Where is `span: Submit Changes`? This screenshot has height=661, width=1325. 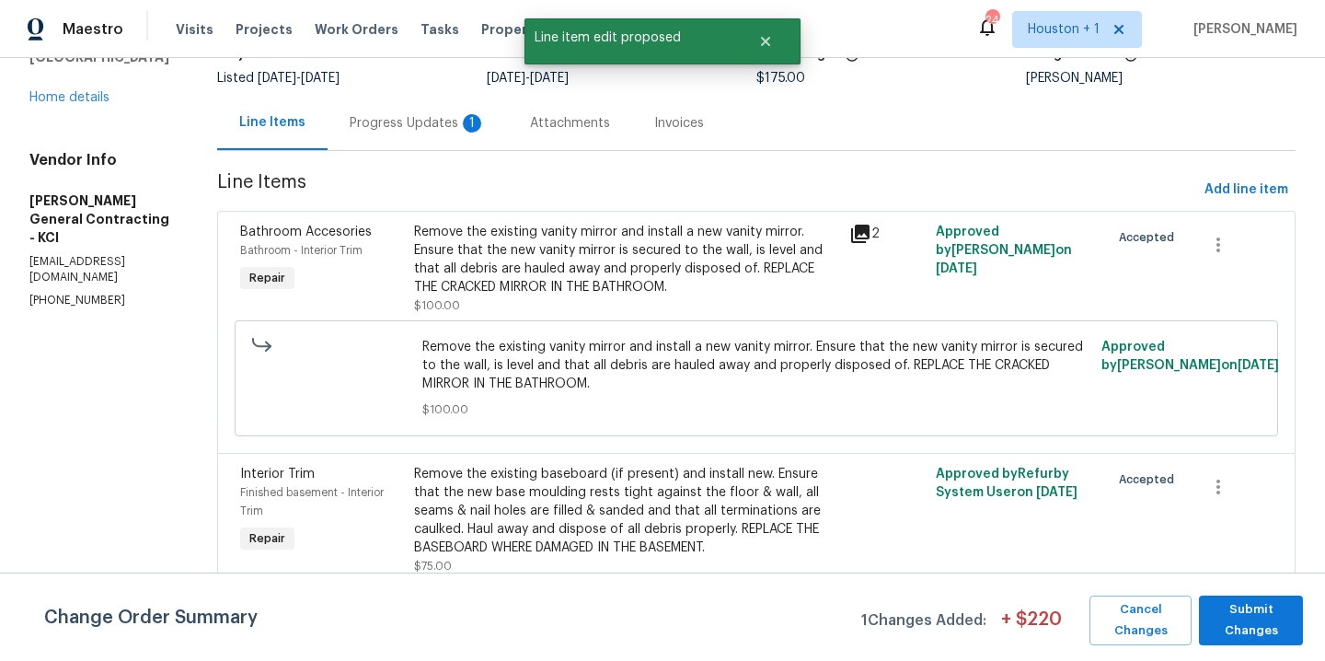
span: Submit Changes is located at coordinates (1251, 620).